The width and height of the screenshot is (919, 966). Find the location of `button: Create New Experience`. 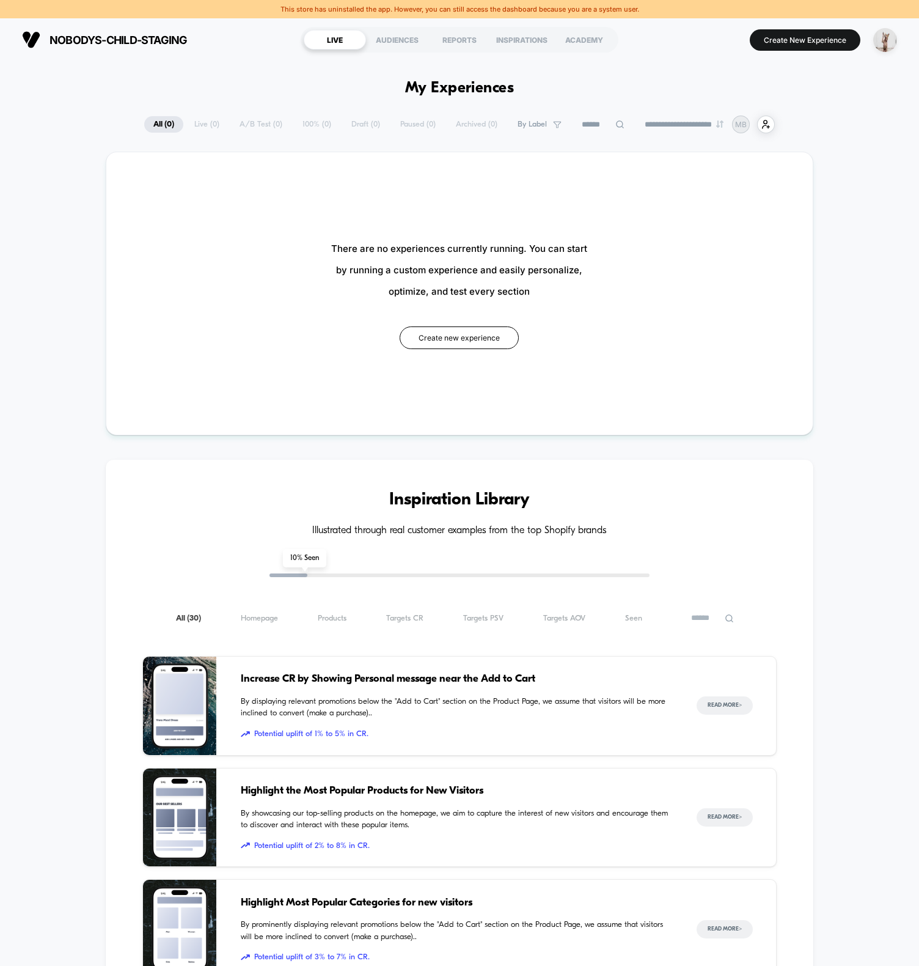

button: Create New Experience is located at coordinates (805, 40).